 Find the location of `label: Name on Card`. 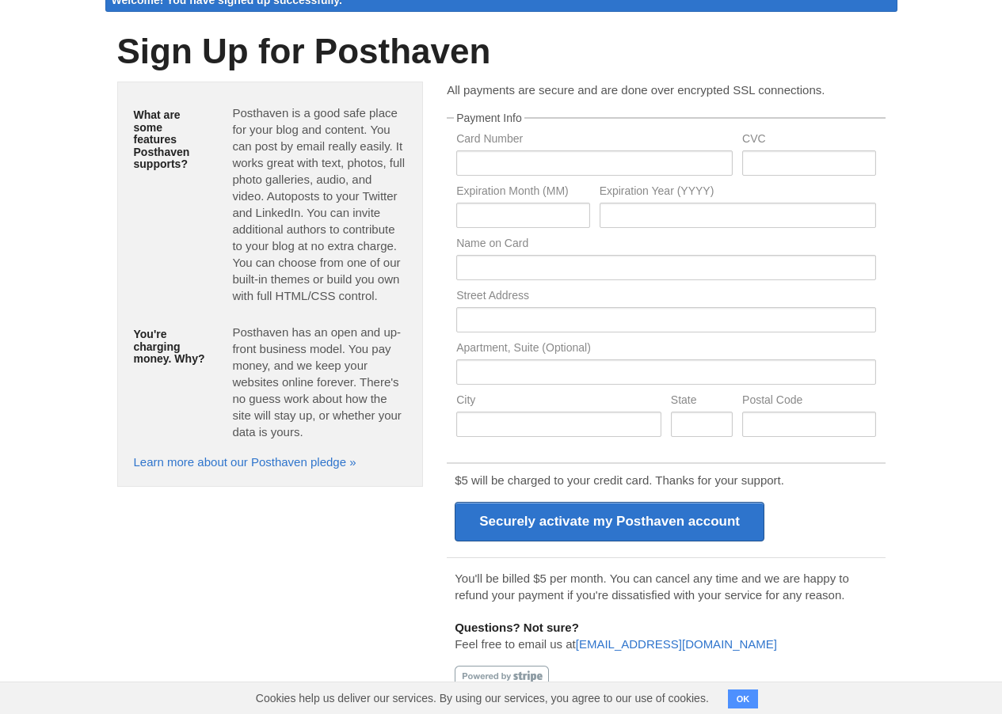

label: Name on Card is located at coordinates (665, 245).